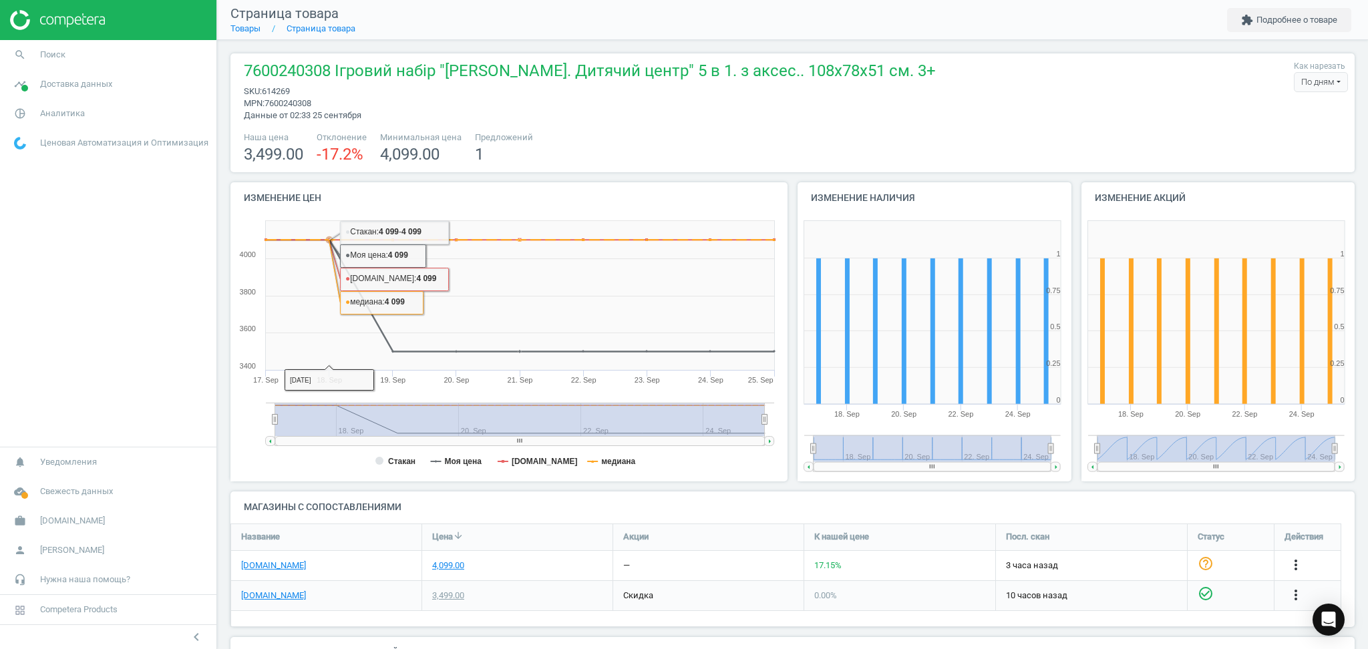  Describe the element at coordinates (448, 596) in the screenshot. I see `div: 3,499.00` at that location.